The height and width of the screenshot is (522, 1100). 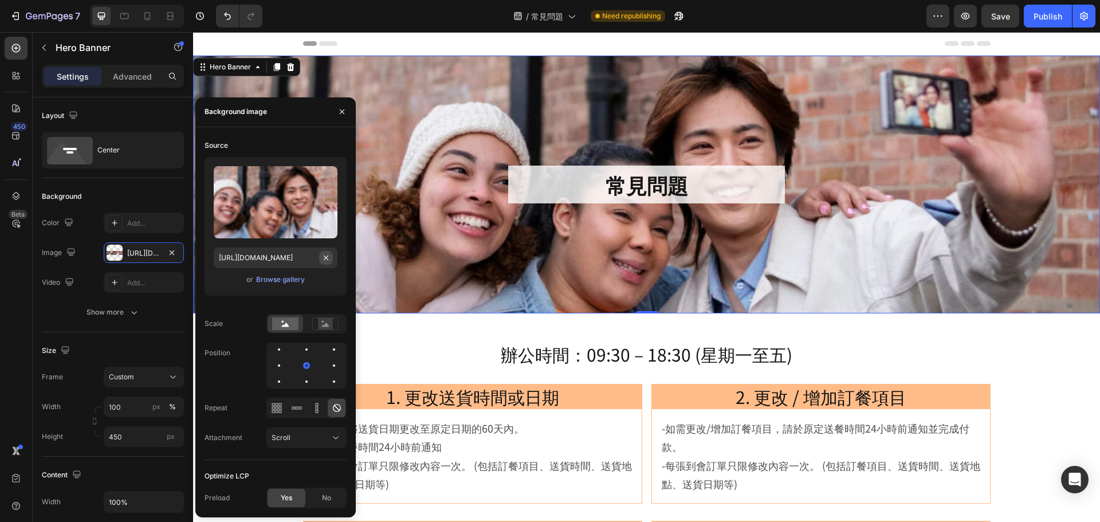 What do you see at coordinates (104, 48) in the screenshot?
I see `p: Hero Banner` at bounding box center [104, 48].